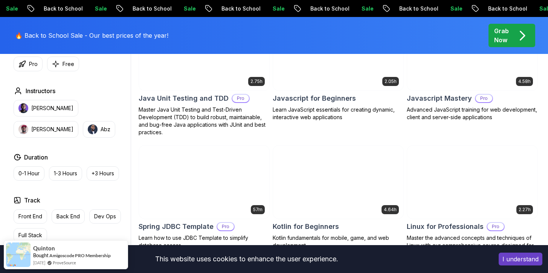 The image size is (548, 273). I want to click on button: Pro, so click(28, 64).